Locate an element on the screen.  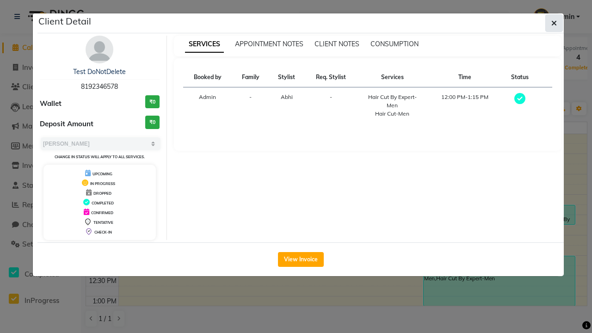
th: Req. Stylist is located at coordinates (331, 77).